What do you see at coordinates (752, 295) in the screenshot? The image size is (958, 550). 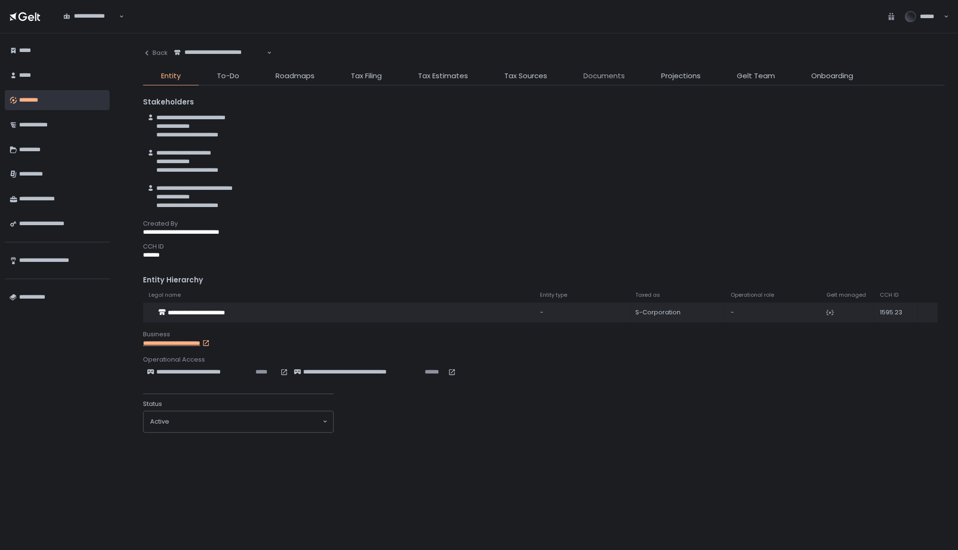 I see `span: Operational role` at bounding box center [752, 295].